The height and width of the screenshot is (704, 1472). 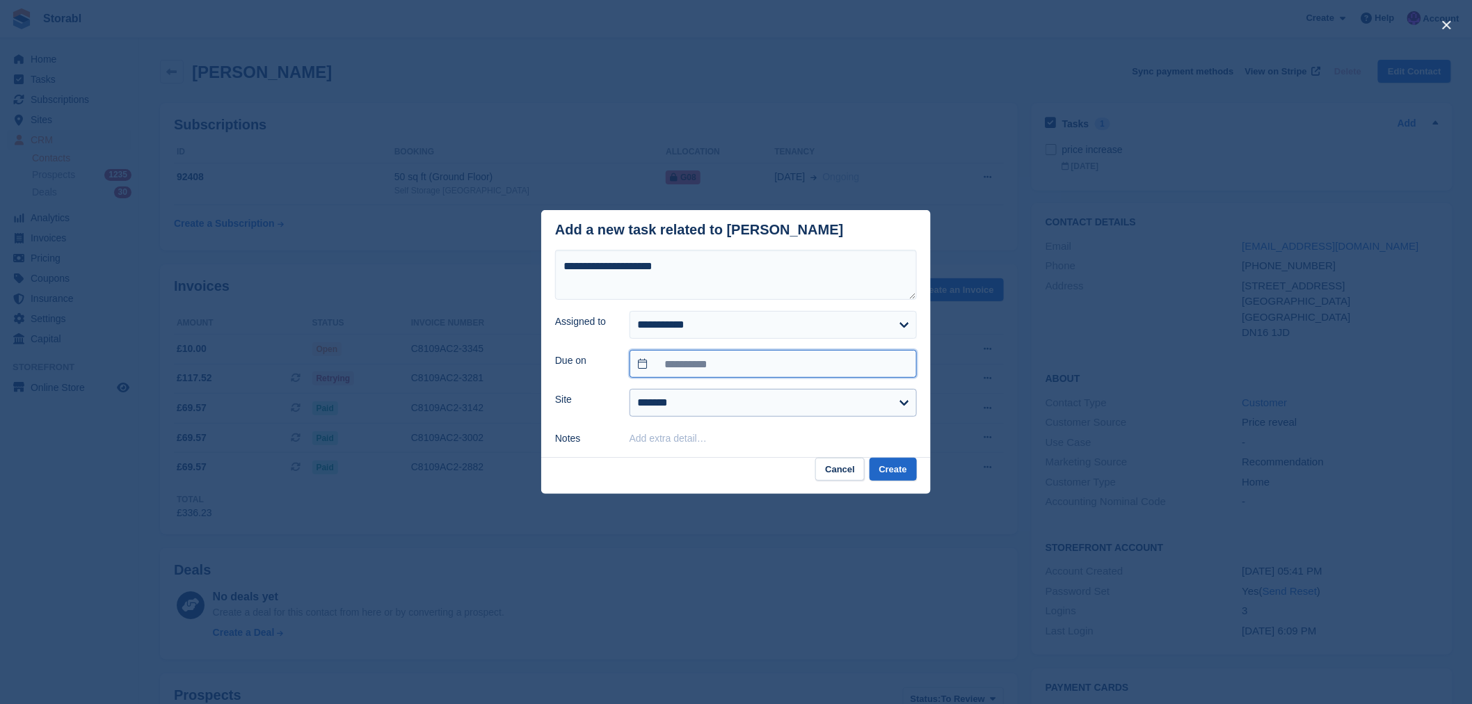 What do you see at coordinates (584, 321) in the screenshot?
I see `label: Assigned to` at bounding box center [584, 321].